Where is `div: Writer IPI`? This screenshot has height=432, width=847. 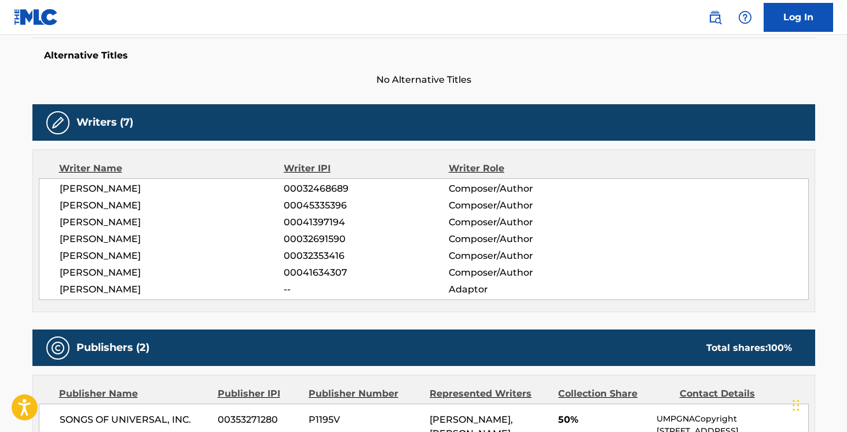
div: Writer IPI is located at coordinates (366, 168).